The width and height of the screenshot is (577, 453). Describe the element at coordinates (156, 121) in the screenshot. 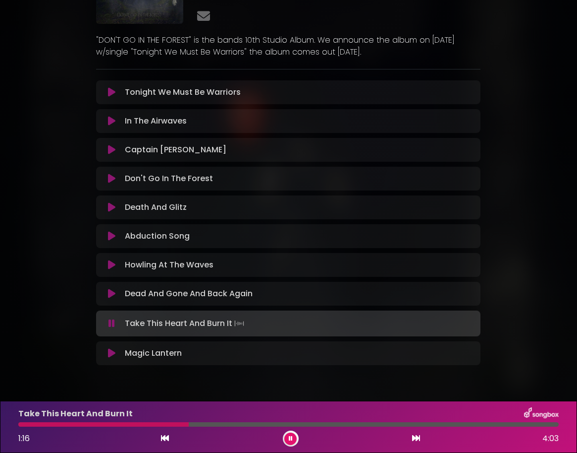

I see `p: In The Airwaves` at that location.